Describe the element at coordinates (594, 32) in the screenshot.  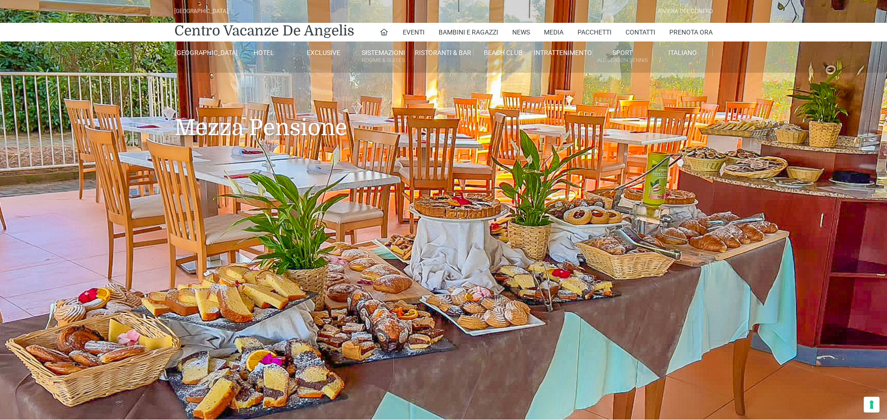
I see `a: Pacchetti` at that location.